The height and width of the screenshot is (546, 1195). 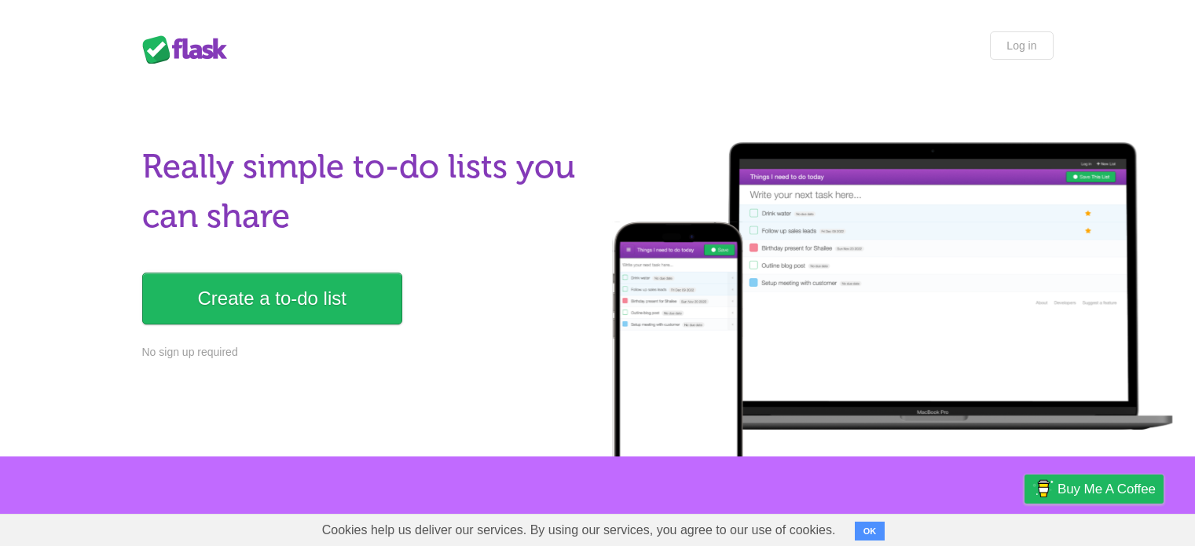 I want to click on h1: Really simple to-do lists you can share, so click(x=365, y=192).